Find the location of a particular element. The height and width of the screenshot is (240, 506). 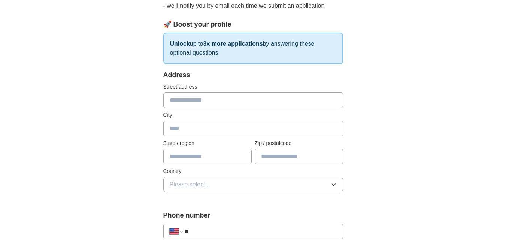

label: State / region is located at coordinates (208, 143).